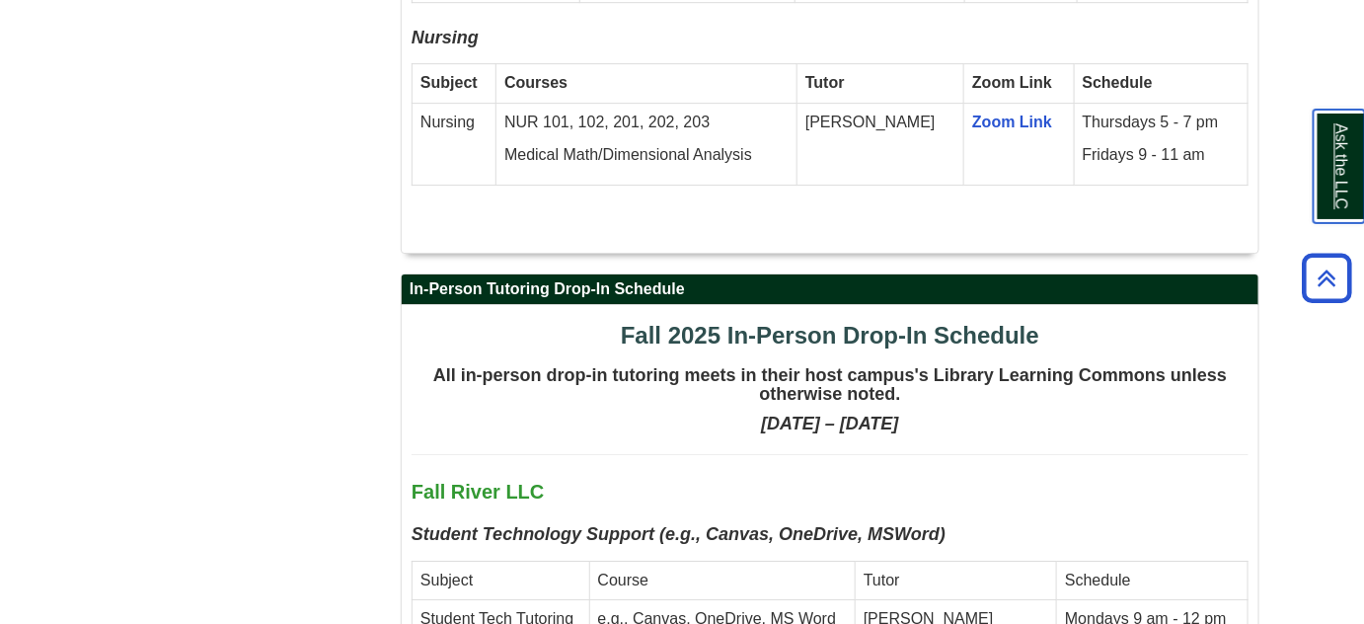 The height and width of the screenshot is (624, 1364). Describe the element at coordinates (646, 155) in the screenshot. I see `p: Medical Math/Dimensional Analysis` at that location.